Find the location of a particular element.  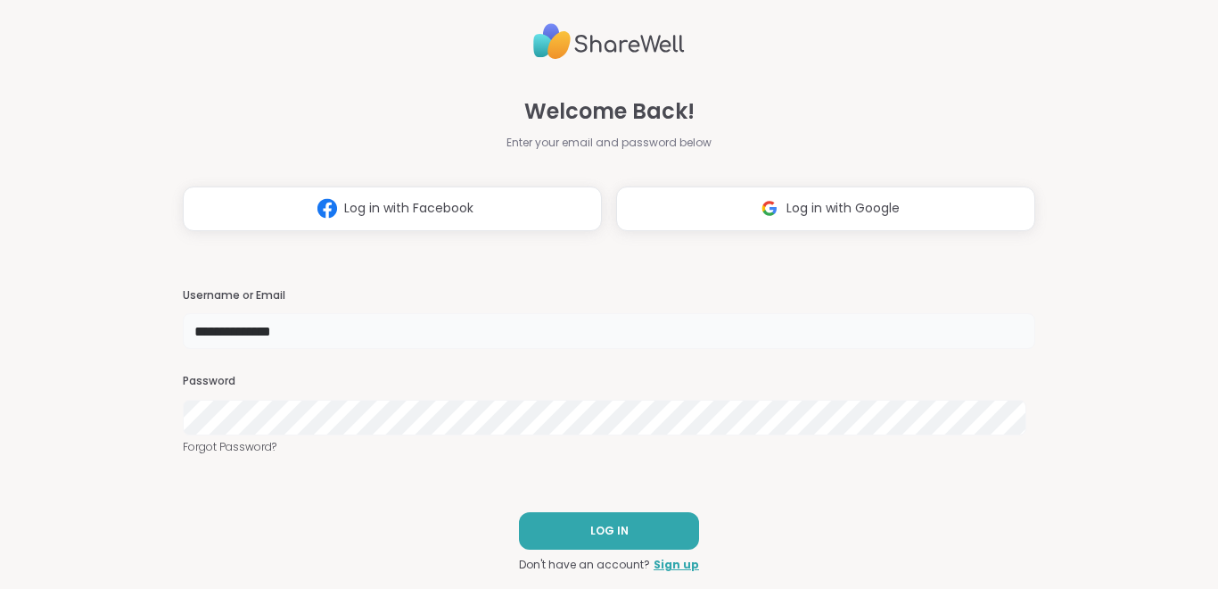

img: ShareWell Logo is located at coordinates (609, 41).